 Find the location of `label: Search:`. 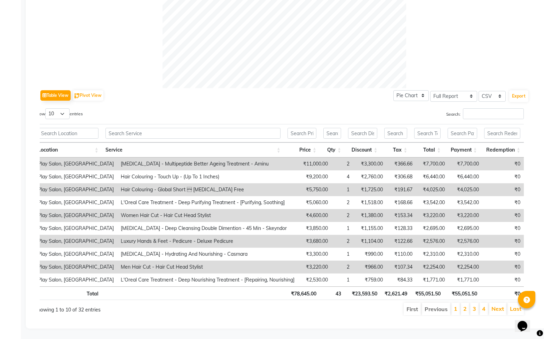

label: Search: is located at coordinates (485, 114).